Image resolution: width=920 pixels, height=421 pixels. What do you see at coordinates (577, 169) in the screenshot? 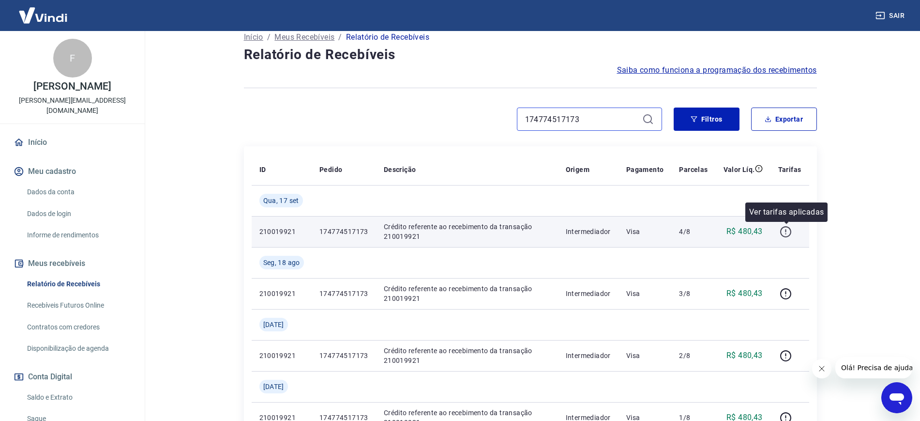
I see `p: Origem` at bounding box center [577, 169].